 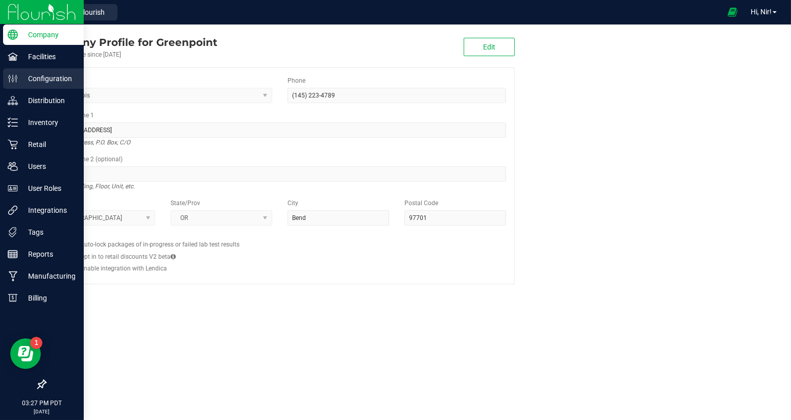 What do you see at coordinates (42, 403) in the screenshot?
I see `p: 03:27 PM PDT` at bounding box center [42, 403].